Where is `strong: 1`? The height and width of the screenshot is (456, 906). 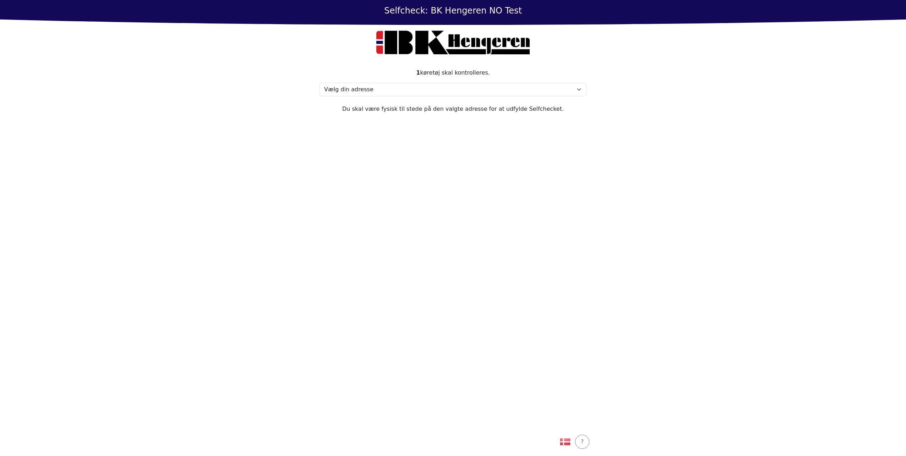 strong: 1 is located at coordinates (418, 72).